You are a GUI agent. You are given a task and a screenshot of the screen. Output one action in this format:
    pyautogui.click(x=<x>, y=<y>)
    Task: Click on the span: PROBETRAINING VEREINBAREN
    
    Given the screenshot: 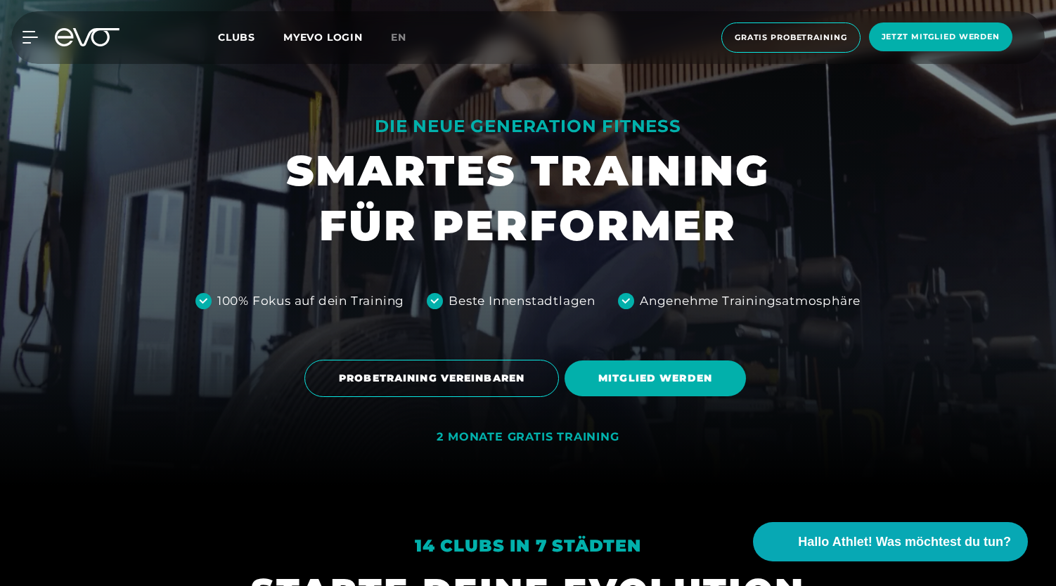 What is the action you would take?
    pyautogui.click(x=432, y=378)
    